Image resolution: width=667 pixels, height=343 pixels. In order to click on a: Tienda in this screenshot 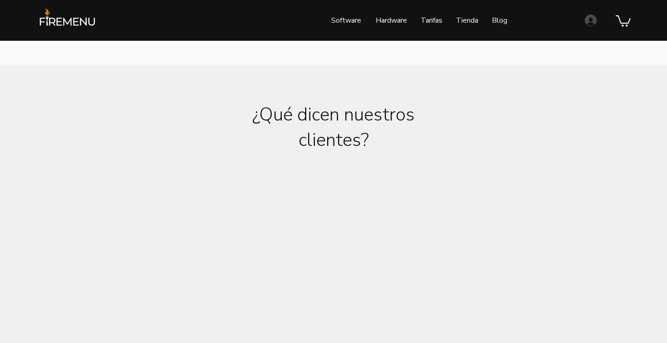, I will do `click(467, 20)`.